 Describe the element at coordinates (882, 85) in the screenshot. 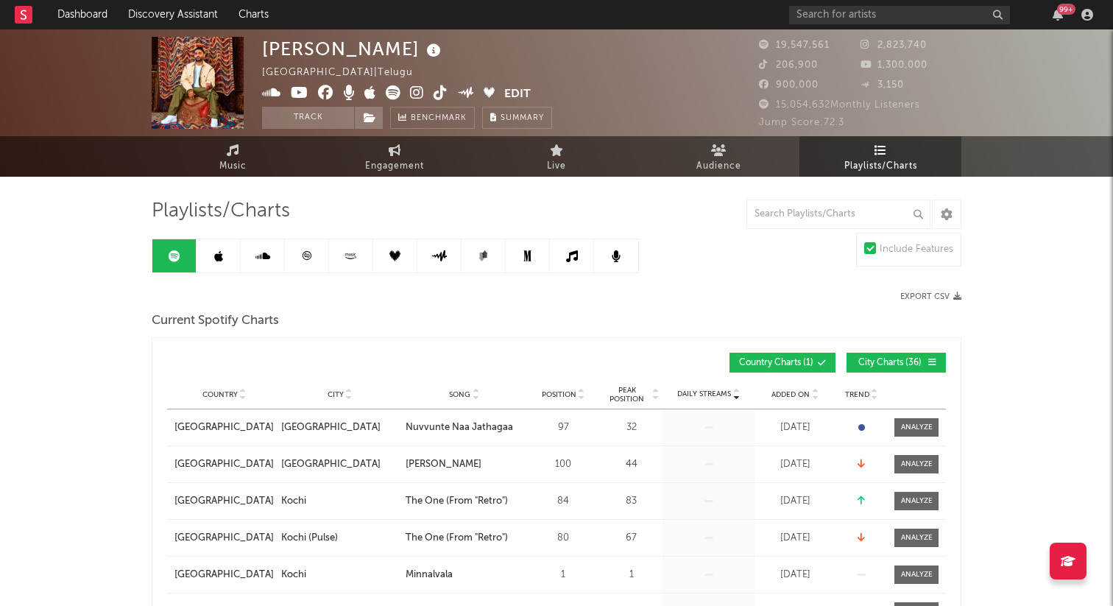

I see `span: 3,150` at that location.